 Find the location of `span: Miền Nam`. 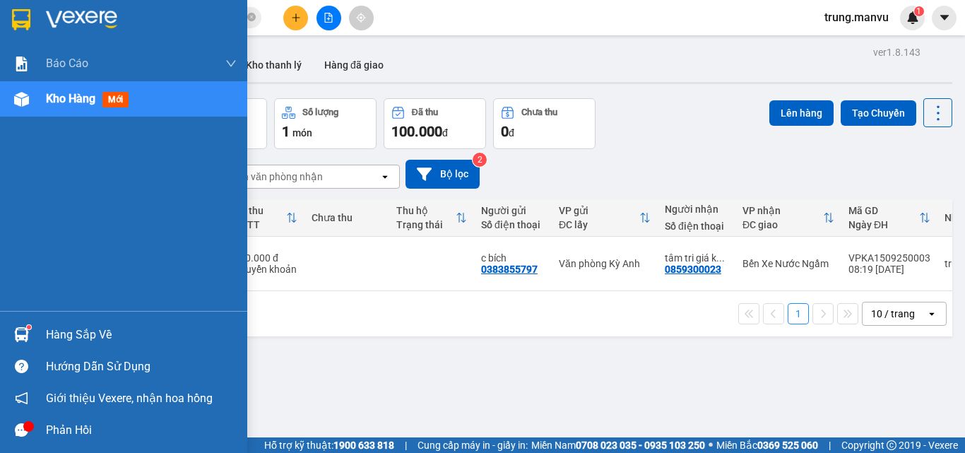

span: Miền Nam is located at coordinates (618, 445).